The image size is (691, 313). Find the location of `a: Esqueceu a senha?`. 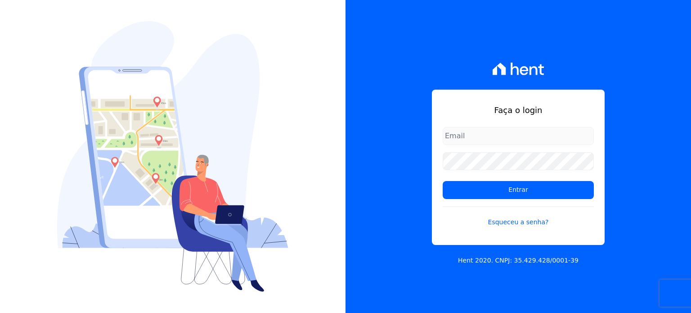

a: Esqueceu a senha? is located at coordinates (519, 217).